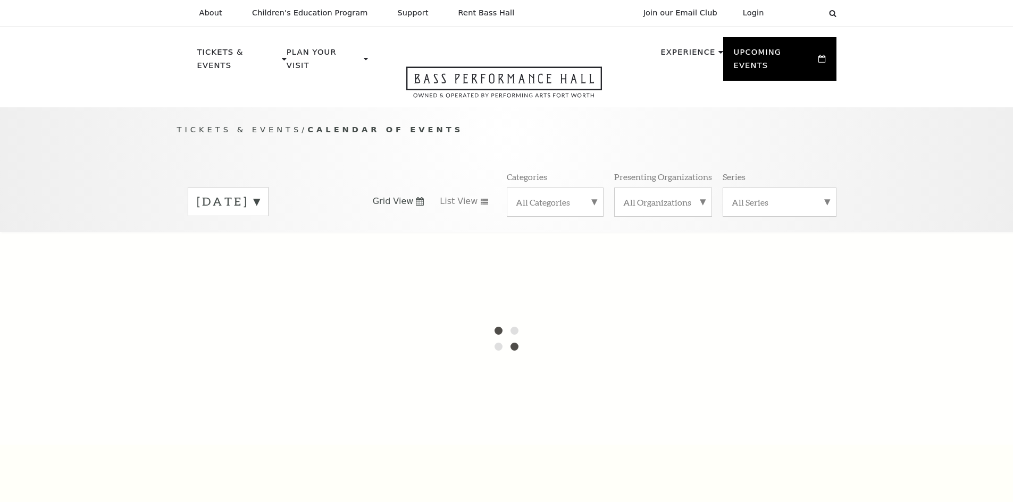 This screenshot has width=1013, height=502. What do you see at coordinates (458, 202) in the screenshot?
I see `span: List View` at bounding box center [458, 202].